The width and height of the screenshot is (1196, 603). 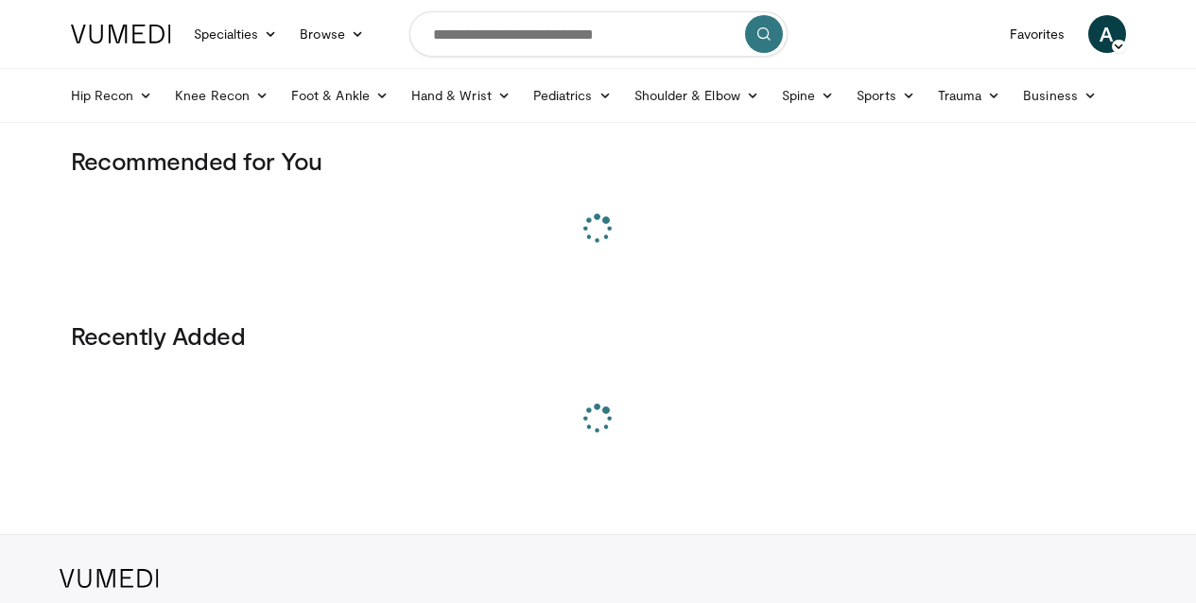 What do you see at coordinates (807, 95) in the screenshot?
I see `a: Spine` at bounding box center [807, 95].